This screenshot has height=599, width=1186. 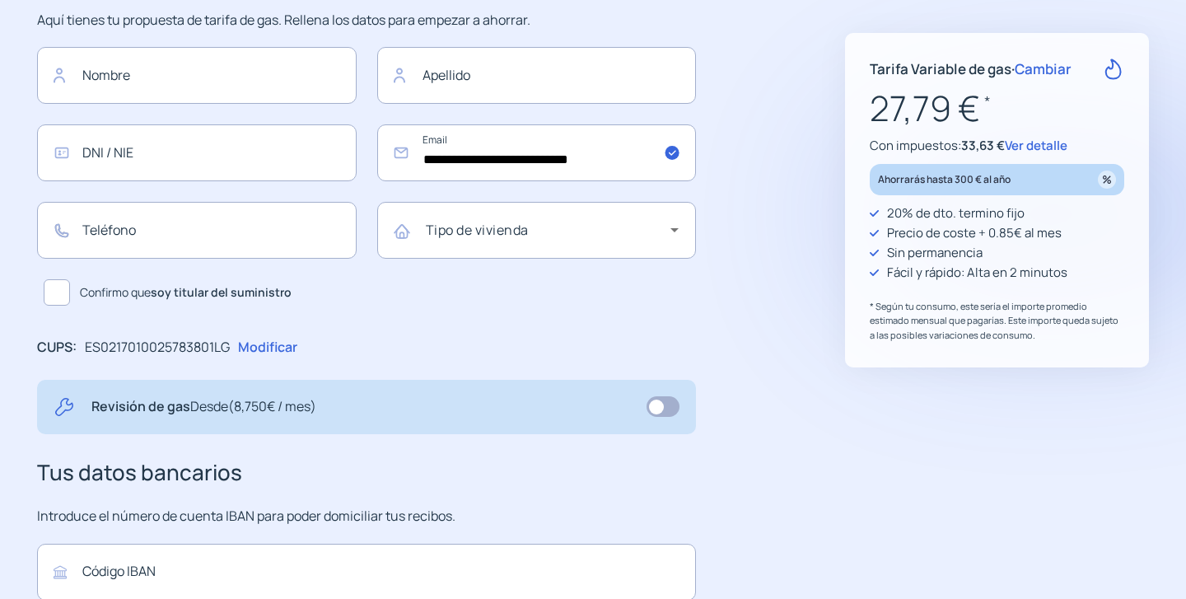 I want to click on p: Sin permanencia, so click(x=935, y=253).